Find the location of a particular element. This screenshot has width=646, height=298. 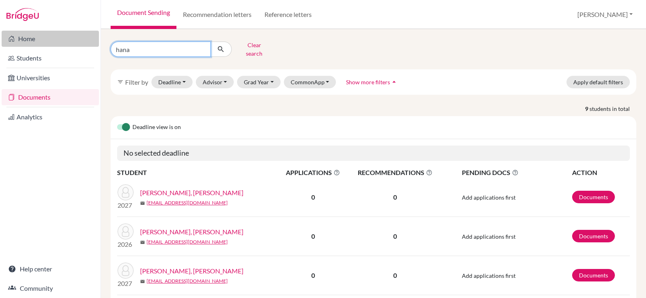

h5: No selected deadline is located at coordinates (373, 153).